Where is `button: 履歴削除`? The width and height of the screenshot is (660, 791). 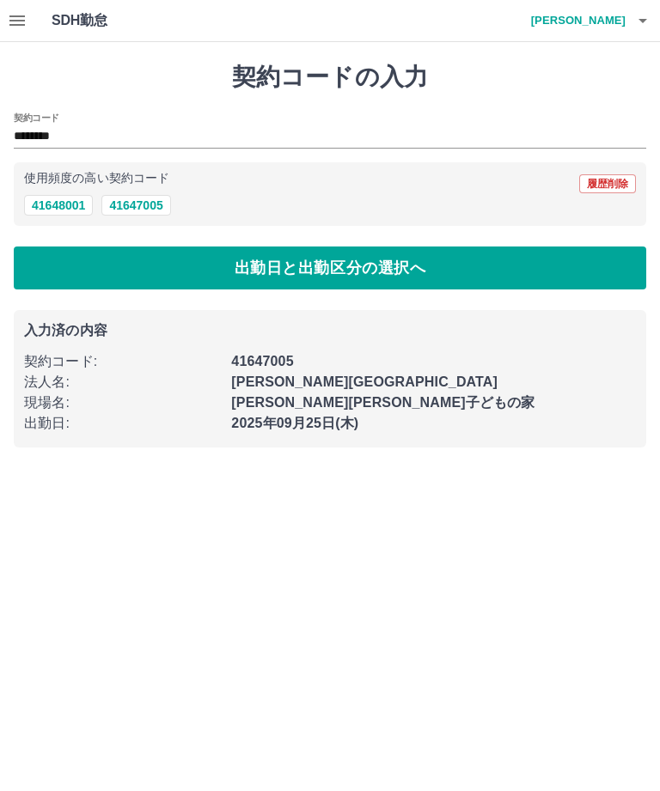 button: 履歴削除 is located at coordinates (607, 184).